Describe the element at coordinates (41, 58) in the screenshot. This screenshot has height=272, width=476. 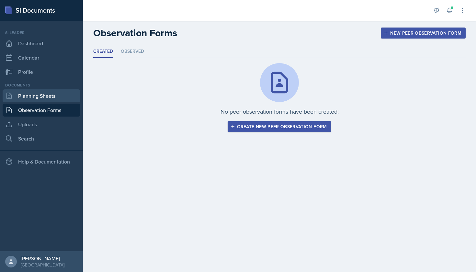
I see `a: Calendar` at that location.